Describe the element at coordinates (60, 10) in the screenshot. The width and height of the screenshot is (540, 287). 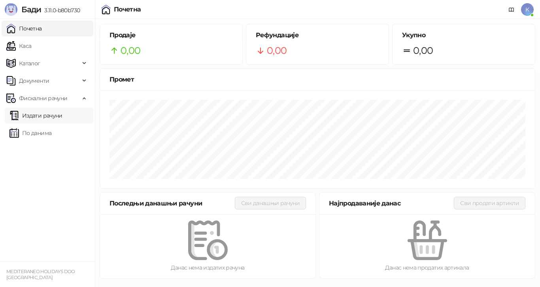
I see `span: 3.11.0-b80b730` at that location.